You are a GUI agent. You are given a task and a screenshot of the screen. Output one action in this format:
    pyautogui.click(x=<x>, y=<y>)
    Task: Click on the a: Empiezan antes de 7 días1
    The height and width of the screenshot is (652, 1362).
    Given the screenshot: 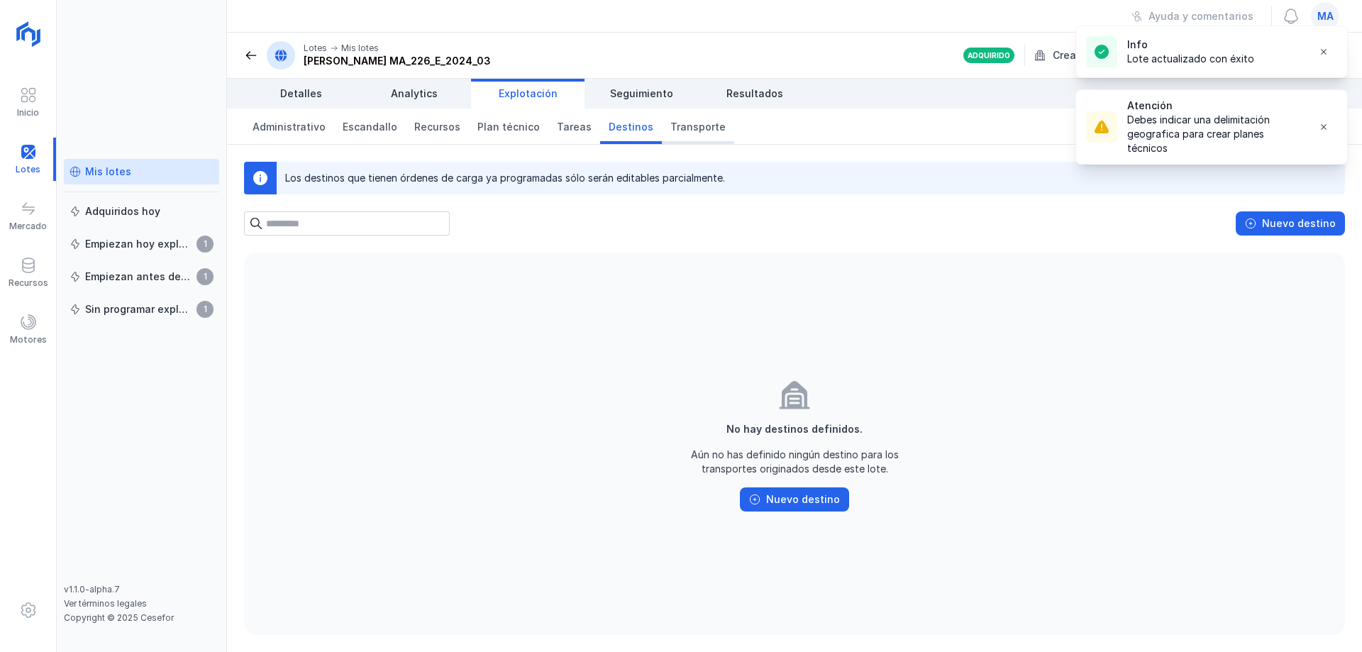 What is the action you would take?
    pyautogui.click(x=141, y=277)
    